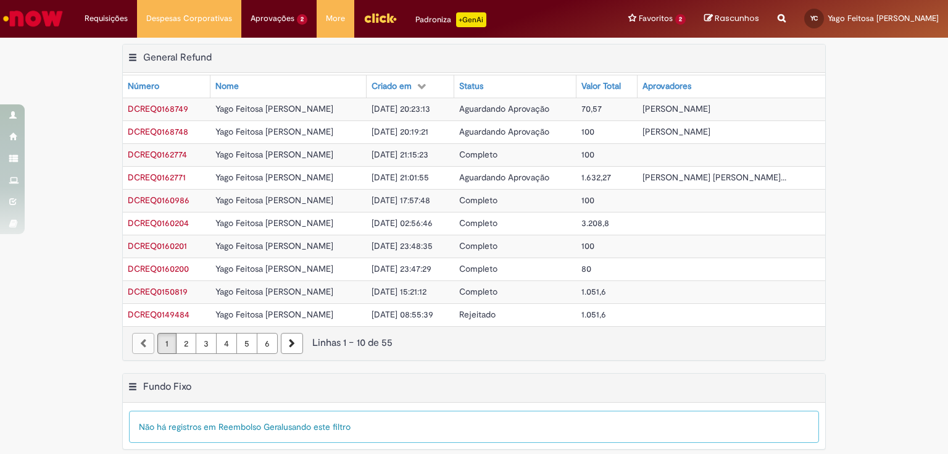 Image resolution: width=948 pixels, height=454 pixels. I want to click on h2: General Refund, so click(177, 57).